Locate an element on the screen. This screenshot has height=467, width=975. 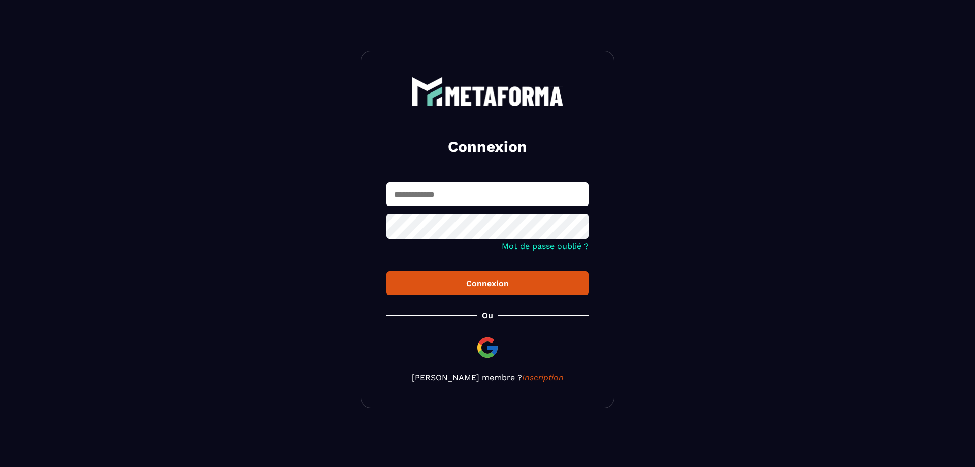
div: Connexion is located at coordinates (487, 283).